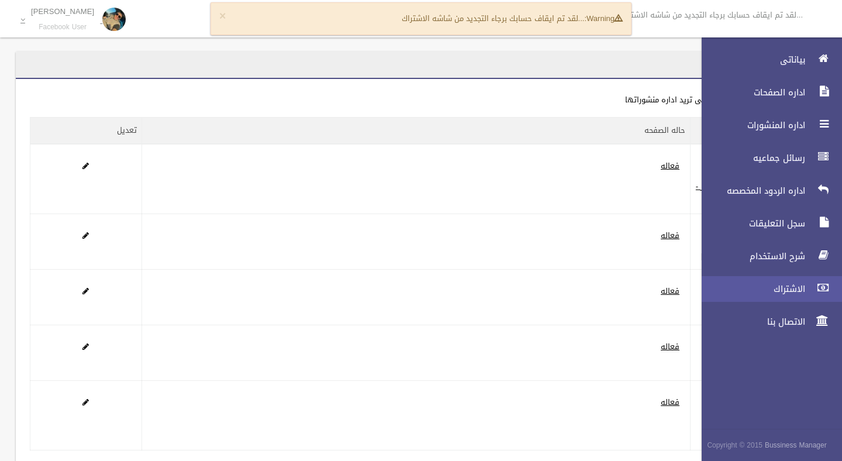 Image resolution: width=842 pixels, height=461 pixels. Describe the element at coordinates (750, 92) in the screenshot. I see `span: اداره الصفحات` at that location.